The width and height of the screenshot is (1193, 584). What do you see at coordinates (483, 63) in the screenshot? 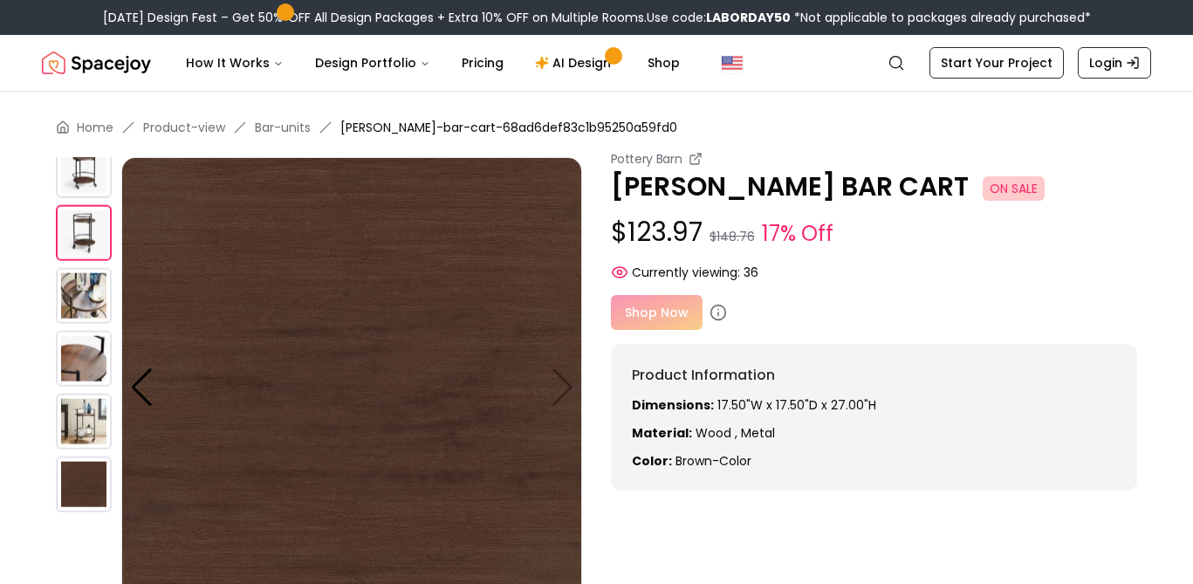
I see `a: Pricing` at bounding box center [483, 63].